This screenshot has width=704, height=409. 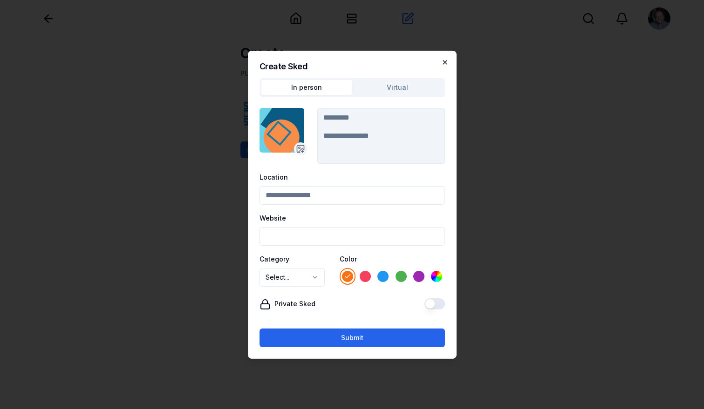 I want to click on button: In person, so click(x=306, y=87).